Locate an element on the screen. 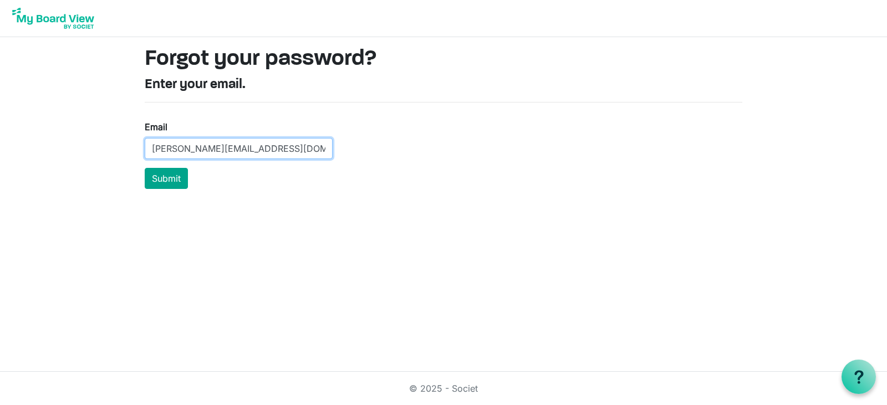  button: Submit is located at coordinates (166, 178).